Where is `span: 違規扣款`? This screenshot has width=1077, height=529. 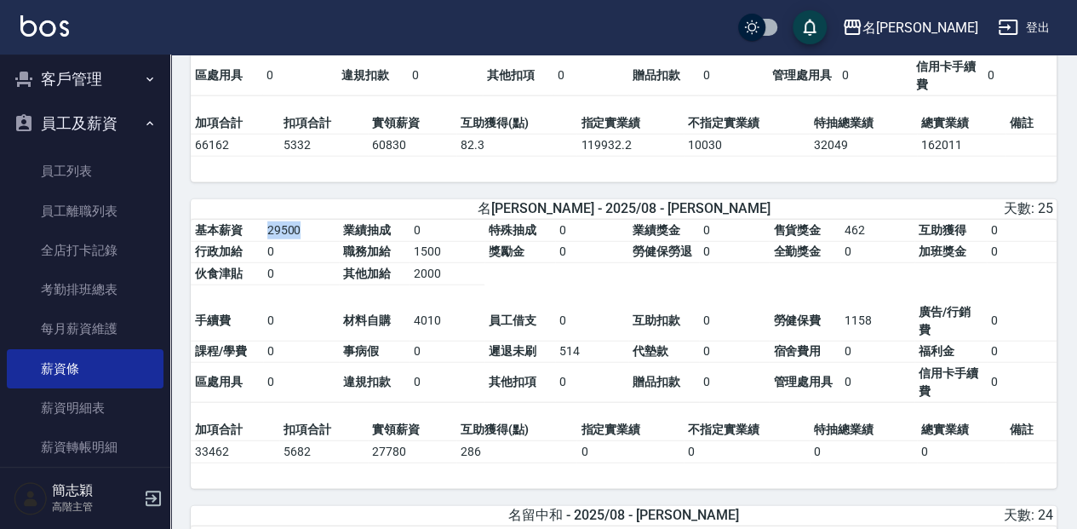
span: 違規扣款 is located at coordinates (367, 381).